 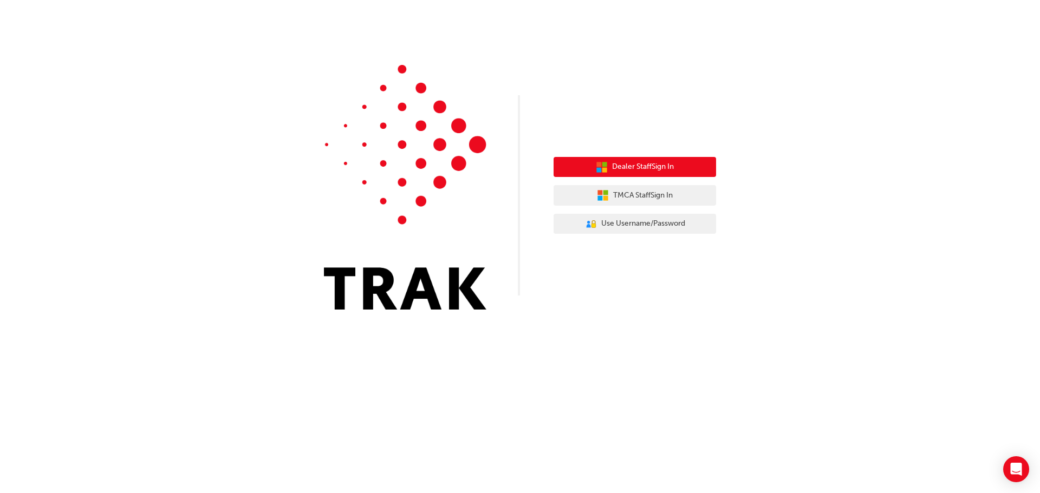 I want to click on span: Dealer Staff Sign In, so click(x=643, y=167).